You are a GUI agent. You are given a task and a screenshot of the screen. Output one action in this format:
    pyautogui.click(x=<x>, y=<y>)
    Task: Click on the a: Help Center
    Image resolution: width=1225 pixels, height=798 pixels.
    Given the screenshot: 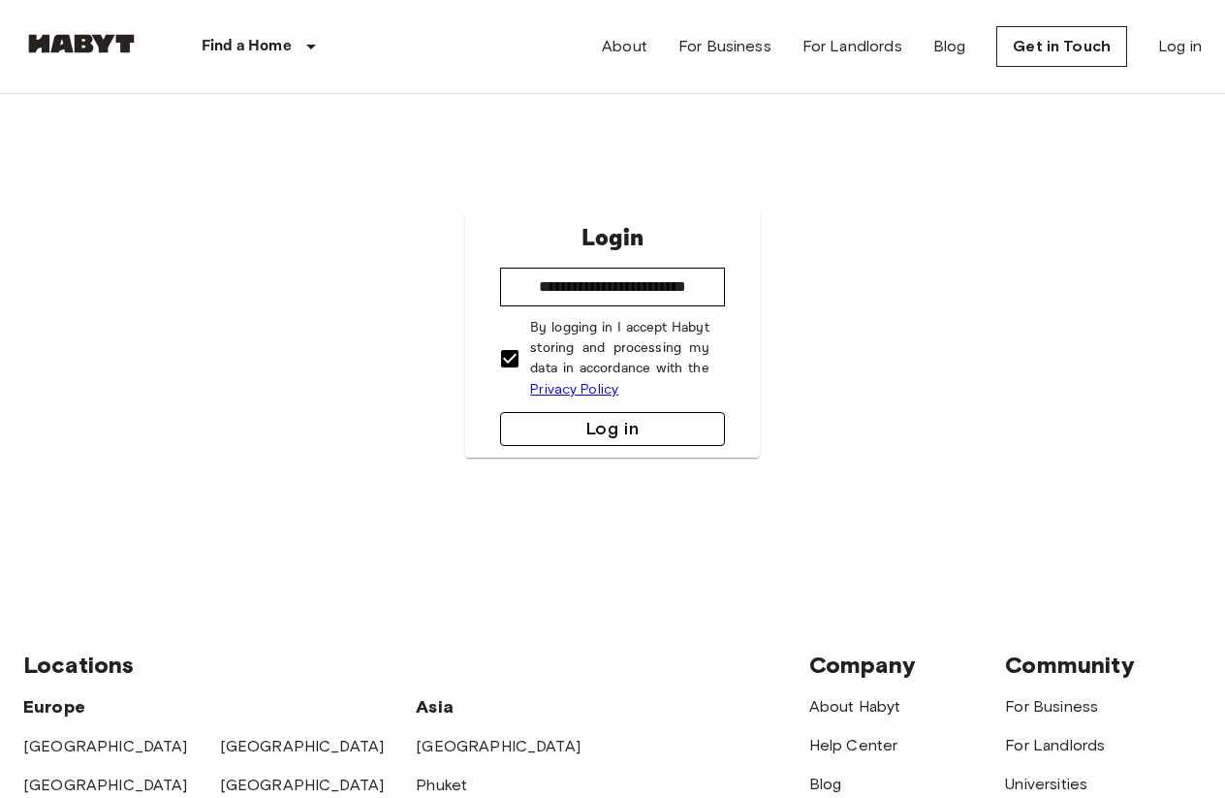 What is the action you would take?
    pyautogui.click(x=854, y=744)
    